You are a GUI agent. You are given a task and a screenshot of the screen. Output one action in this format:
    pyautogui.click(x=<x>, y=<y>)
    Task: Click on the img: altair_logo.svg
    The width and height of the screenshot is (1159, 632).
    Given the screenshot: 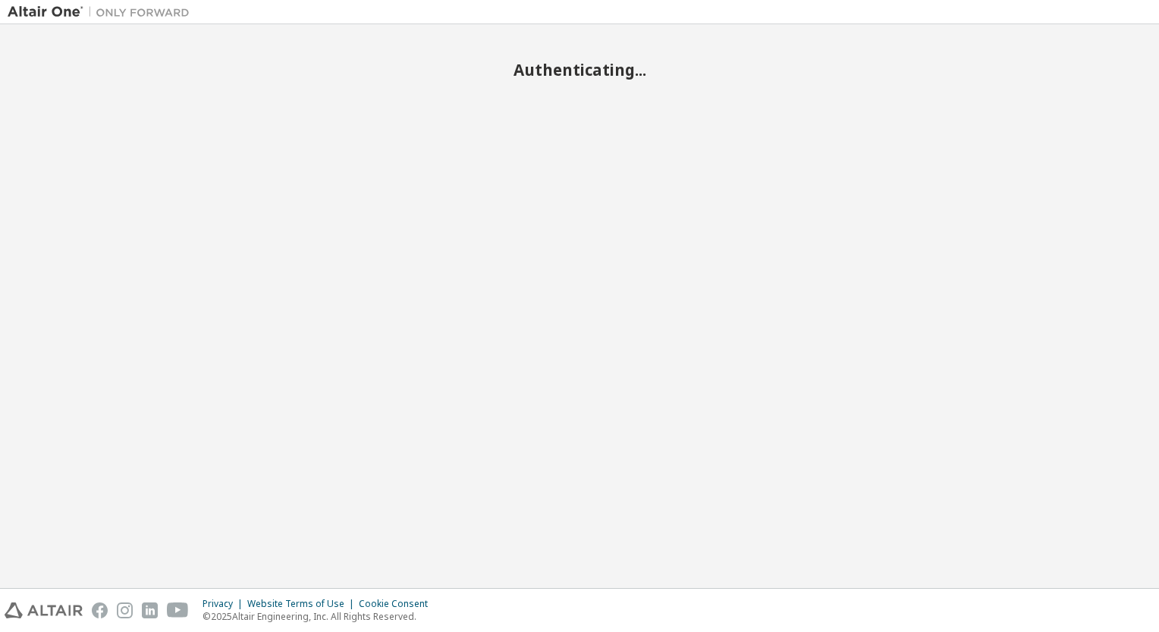 What is the action you would take?
    pyautogui.click(x=43, y=610)
    